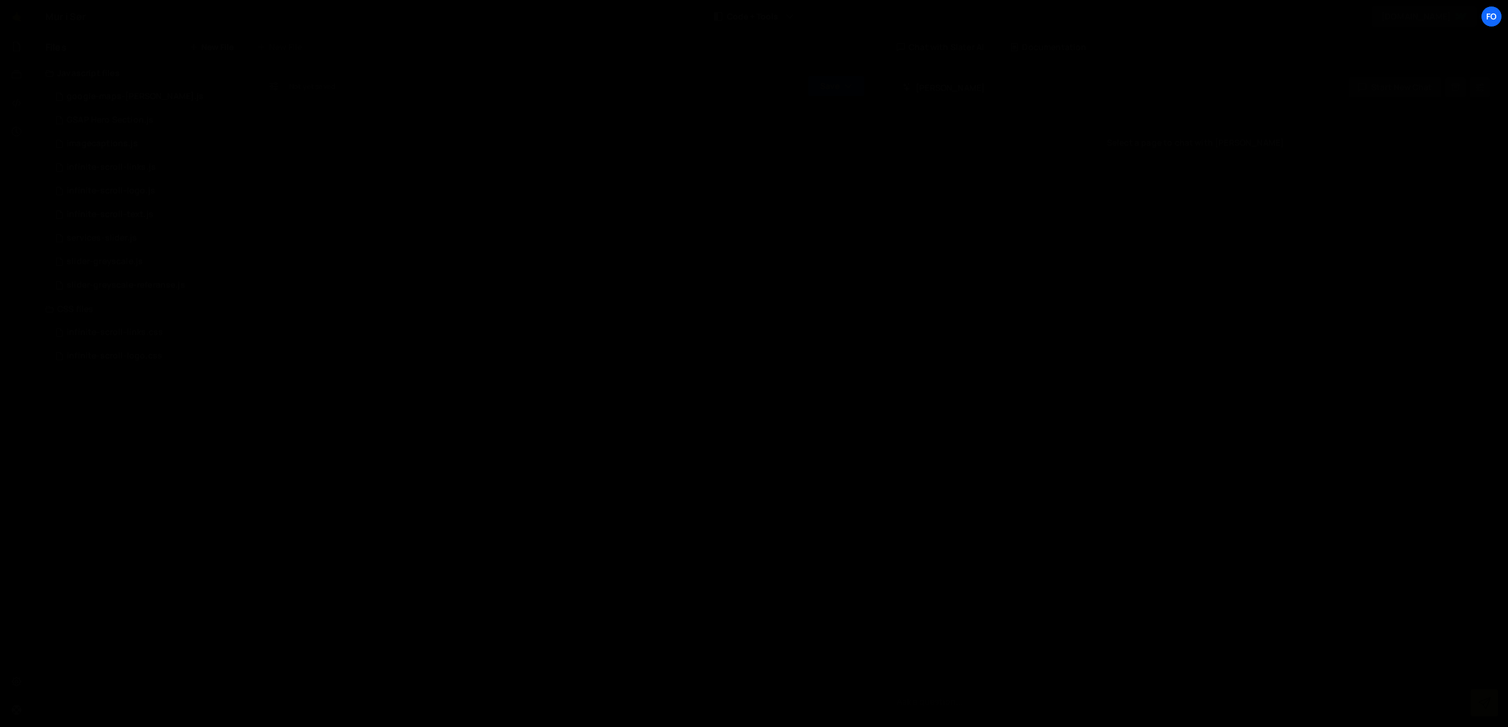  Describe the element at coordinates (146, 262) in the screenshot. I see `div: 15856/42354.js` at that location.